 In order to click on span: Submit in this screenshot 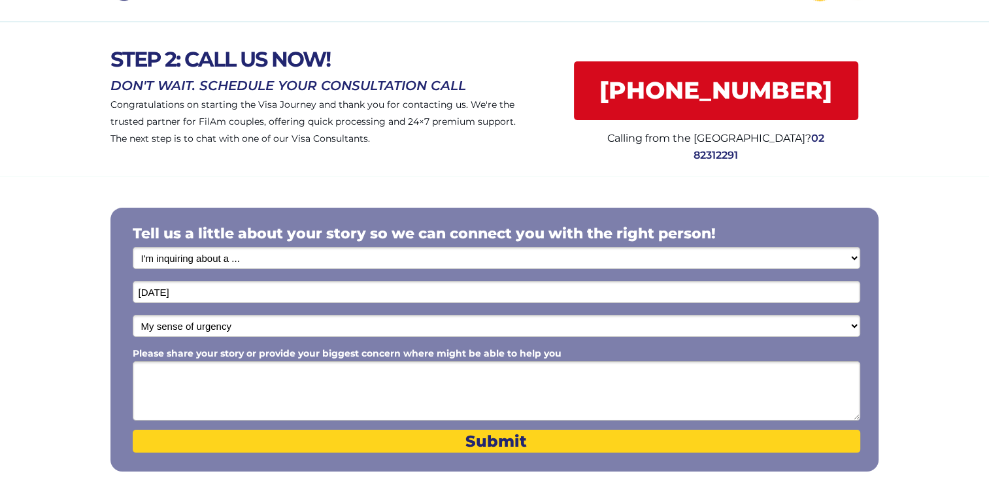, I will do `click(496, 441)`.